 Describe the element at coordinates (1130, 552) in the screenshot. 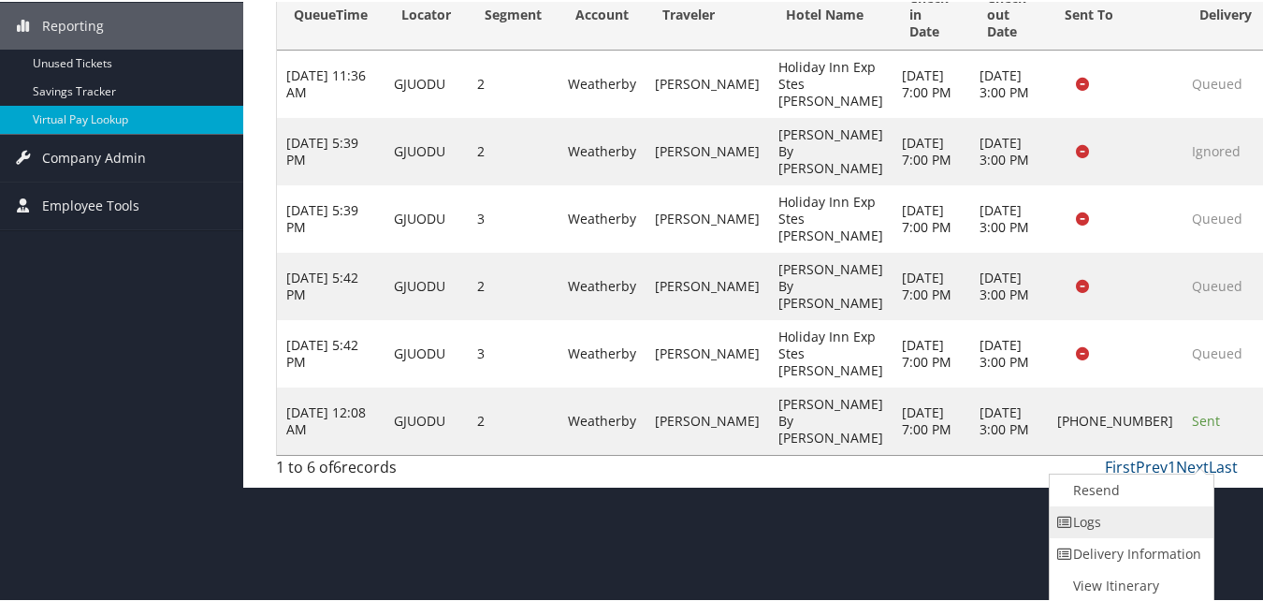

I see `a: Delivery Information` at that location.